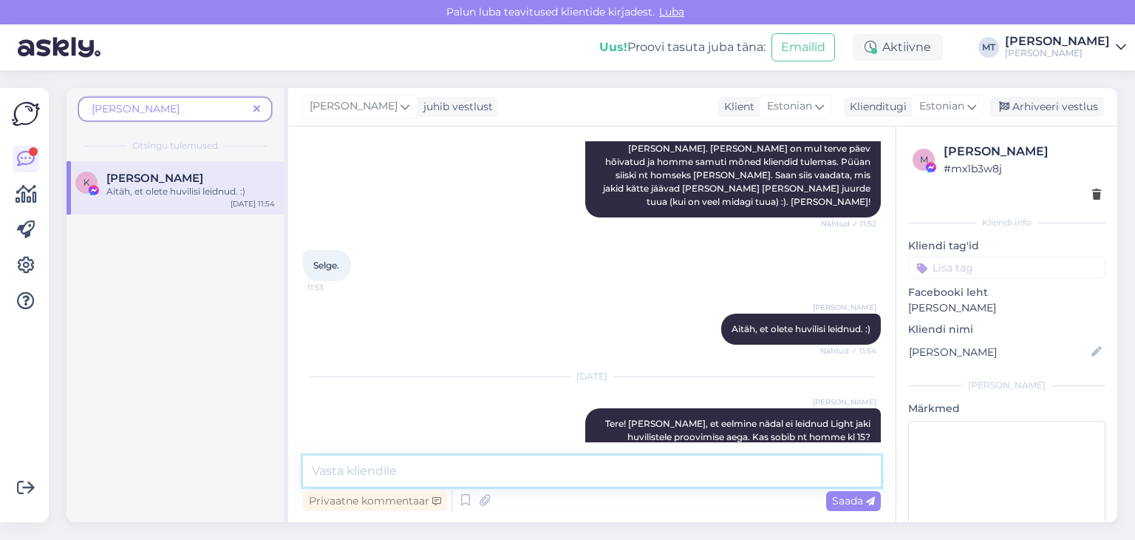 This screenshot has width=1135, height=540. What do you see at coordinates (154, 178) in the screenshot?
I see `span: Katrin Katrin` at bounding box center [154, 178].